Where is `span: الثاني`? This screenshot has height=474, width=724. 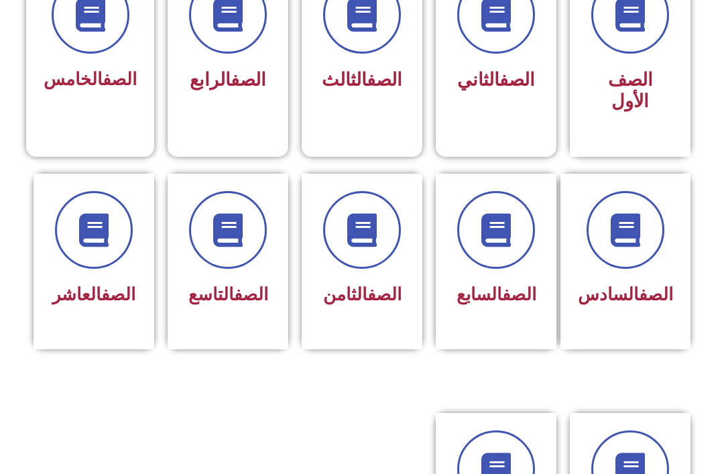
span: الثاني is located at coordinates (496, 80).